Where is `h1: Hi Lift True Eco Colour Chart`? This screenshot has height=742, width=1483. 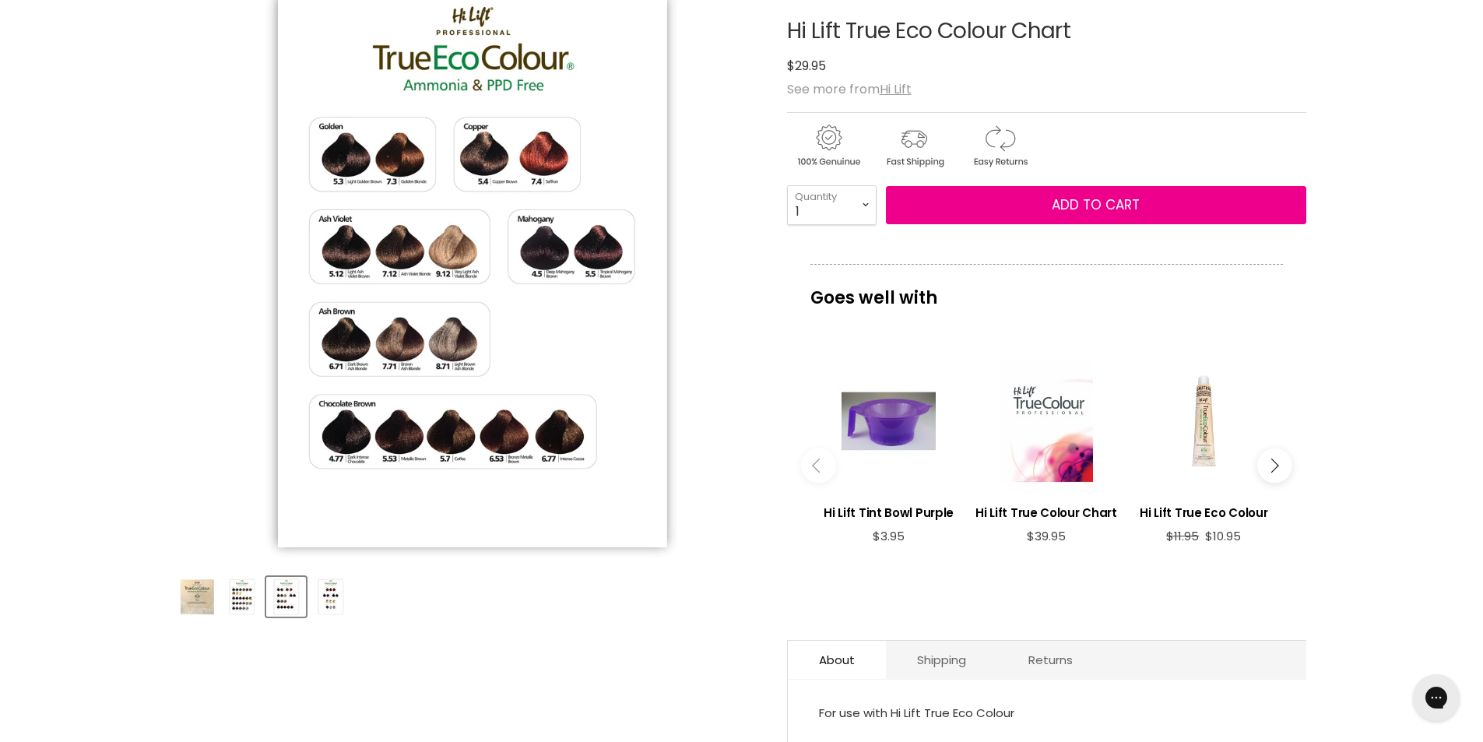 h1: Hi Lift True Eco Colour Chart is located at coordinates (1046, 31).